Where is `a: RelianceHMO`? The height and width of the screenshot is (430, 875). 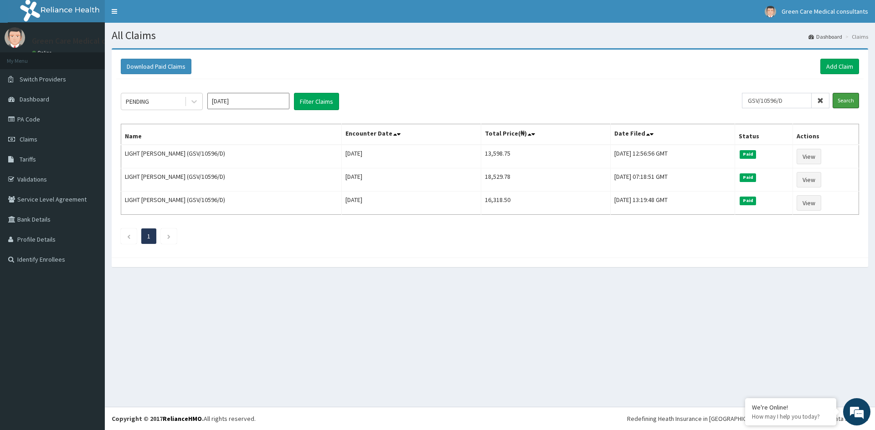
a: RelianceHMO is located at coordinates (182, 419).